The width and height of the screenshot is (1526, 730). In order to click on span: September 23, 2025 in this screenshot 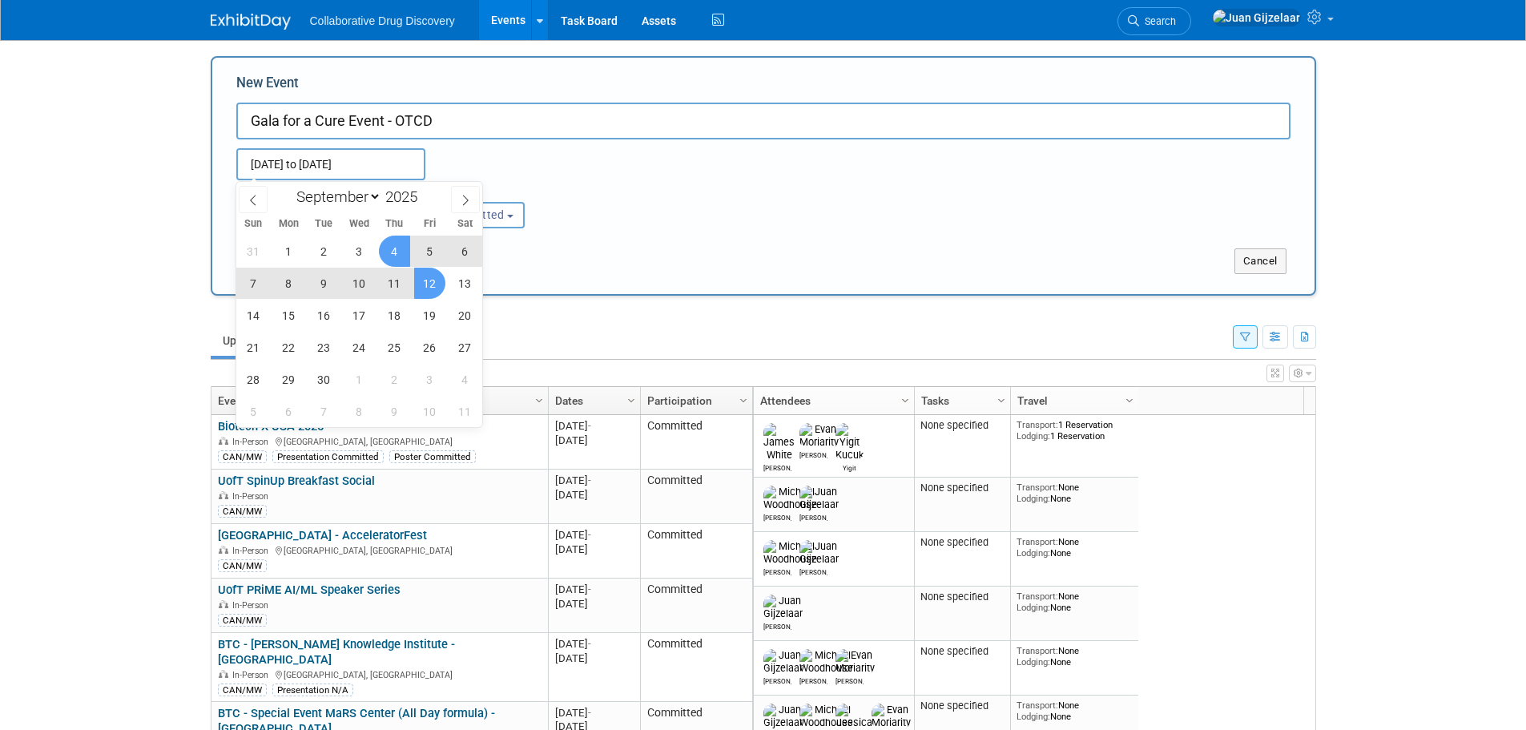, I will do `click(324, 347)`.